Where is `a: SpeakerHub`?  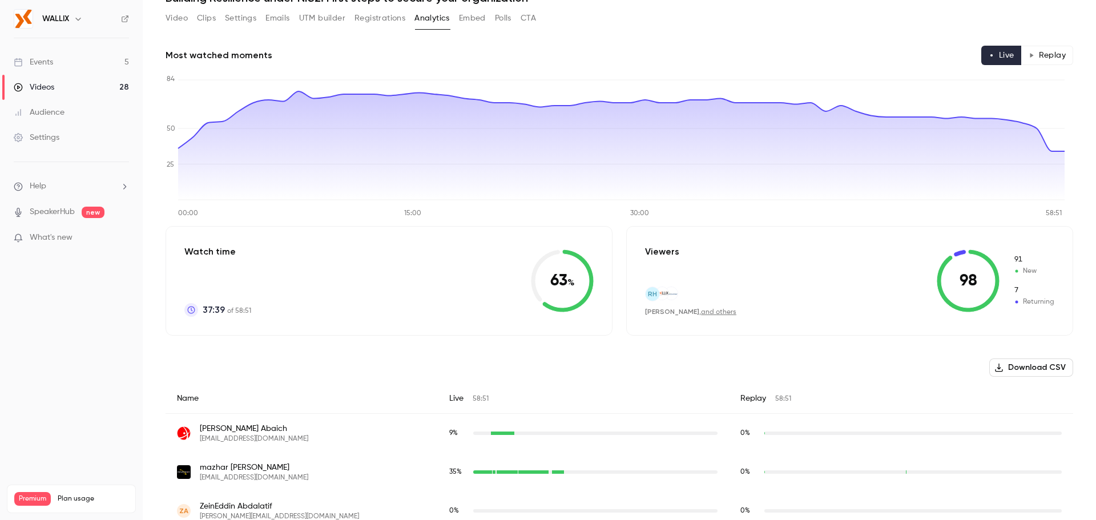
a: SpeakerHub is located at coordinates (52, 212).